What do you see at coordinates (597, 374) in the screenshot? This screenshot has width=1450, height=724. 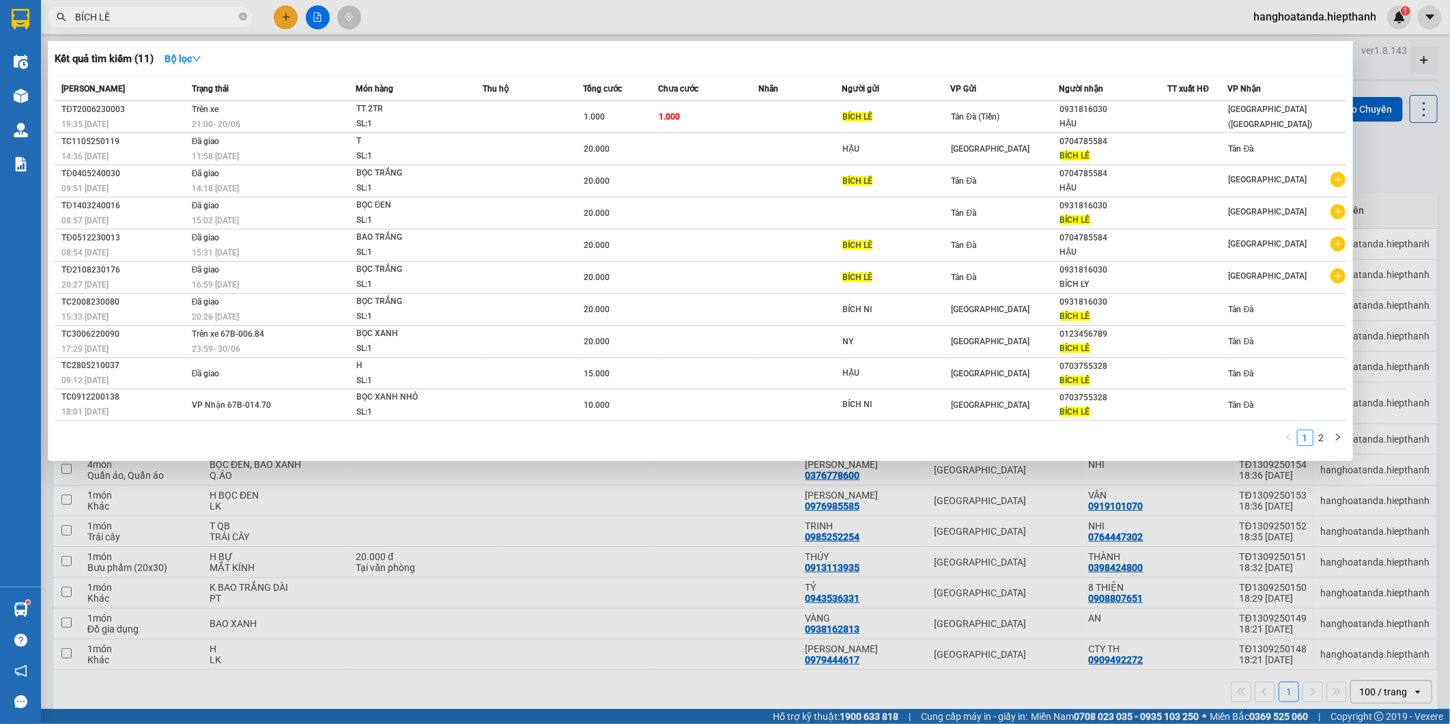 I see `span: 15.000` at bounding box center [597, 374].